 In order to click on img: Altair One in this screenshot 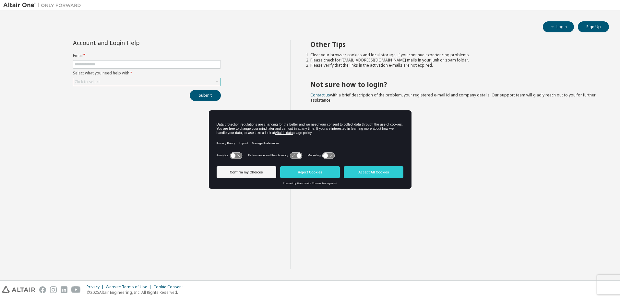, I will do `click(44, 5)`.